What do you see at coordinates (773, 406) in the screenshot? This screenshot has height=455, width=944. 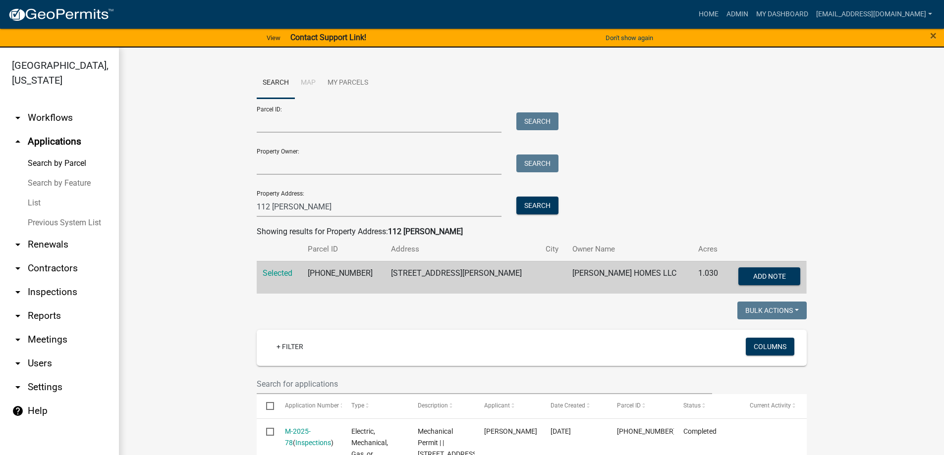 I see `datatable-header-cell: Current Activity` at bounding box center [773, 406].